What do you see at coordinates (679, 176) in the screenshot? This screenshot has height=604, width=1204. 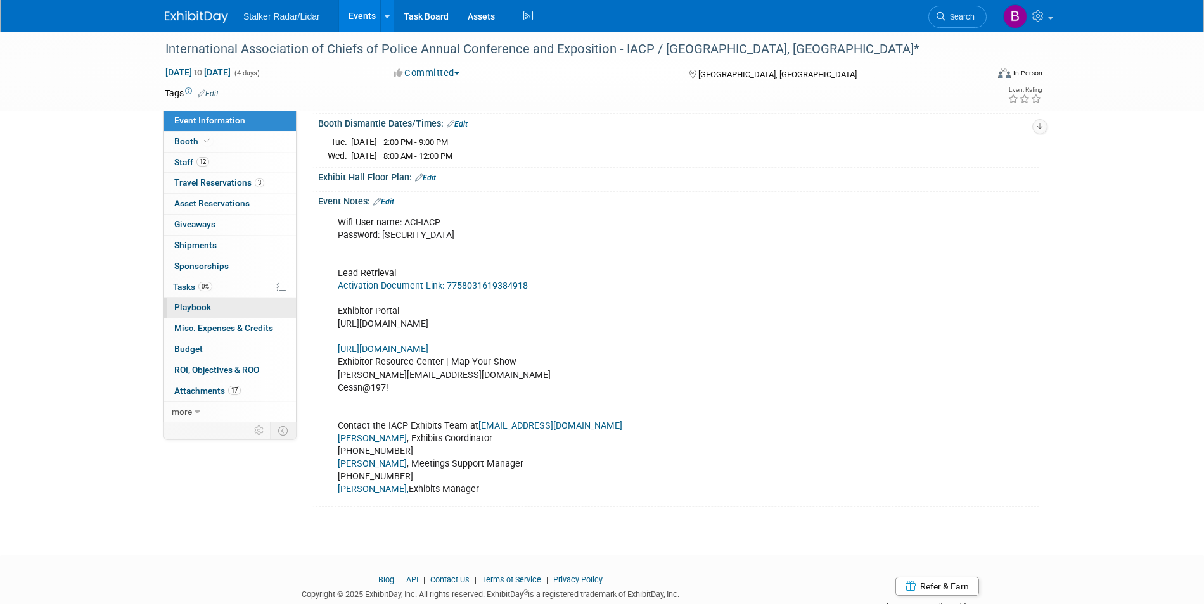 I see `div: Exhibit Hall Floor Plan:` at bounding box center [679, 176].